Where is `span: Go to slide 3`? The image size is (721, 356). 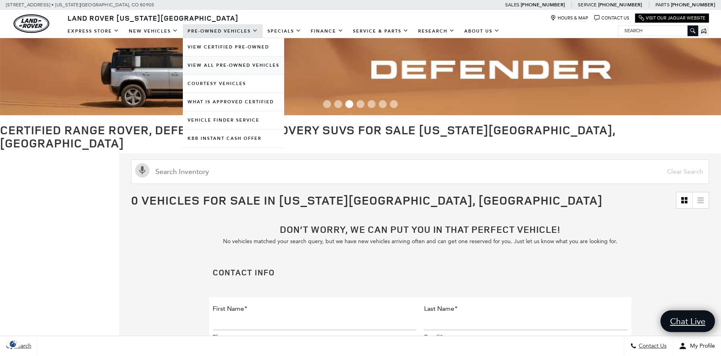 span: Go to slide 3 is located at coordinates (350, 104).